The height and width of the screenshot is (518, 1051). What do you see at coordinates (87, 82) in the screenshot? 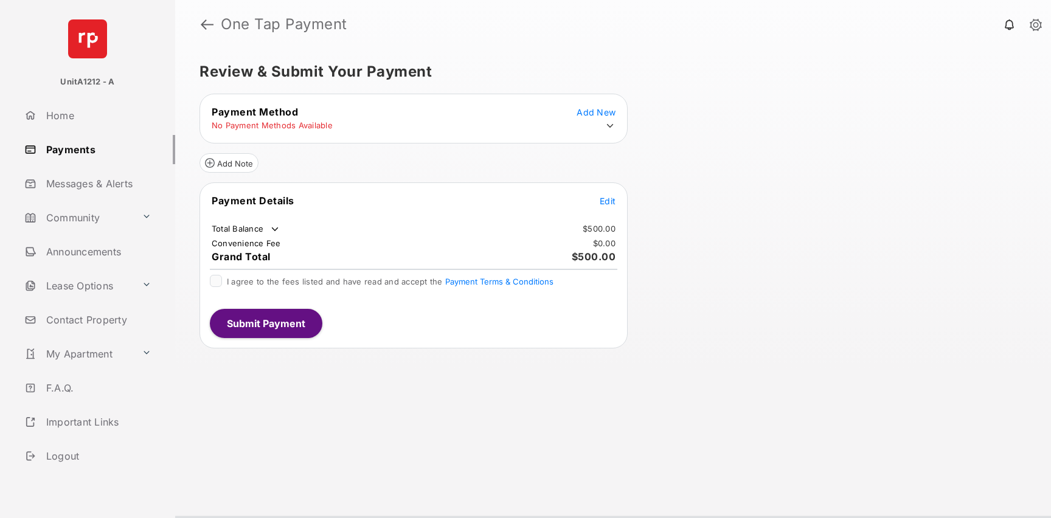
I see `p: UnitA1212 - A` at bounding box center [87, 82].